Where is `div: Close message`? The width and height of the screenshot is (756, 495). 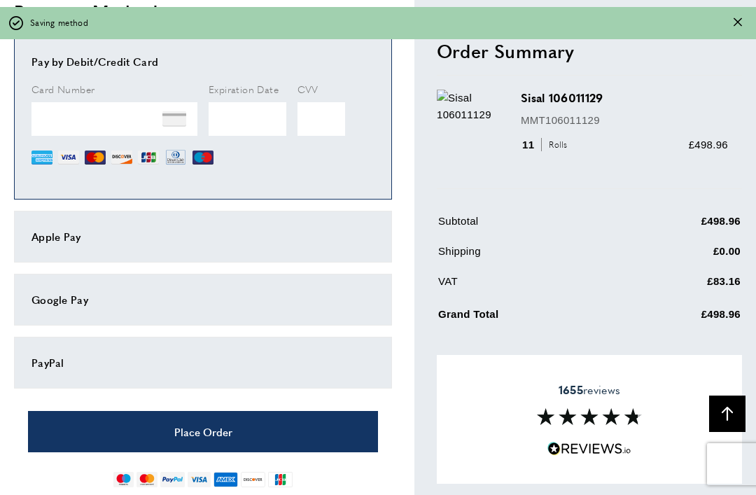
div: Close message is located at coordinates (738, 22).